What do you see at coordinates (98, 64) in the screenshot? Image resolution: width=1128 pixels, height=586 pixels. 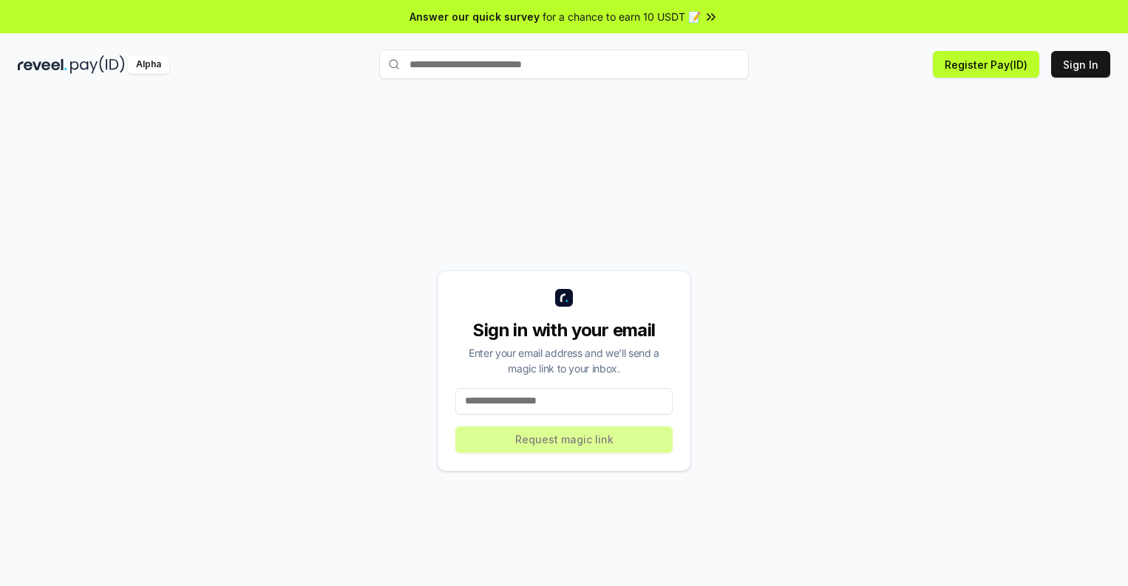 I see `img: pay_id` at bounding box center [98, 64].